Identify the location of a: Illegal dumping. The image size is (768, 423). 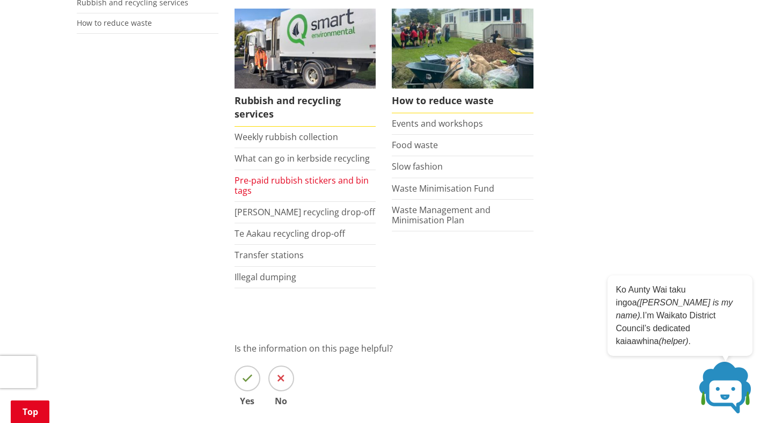
(265, 277).